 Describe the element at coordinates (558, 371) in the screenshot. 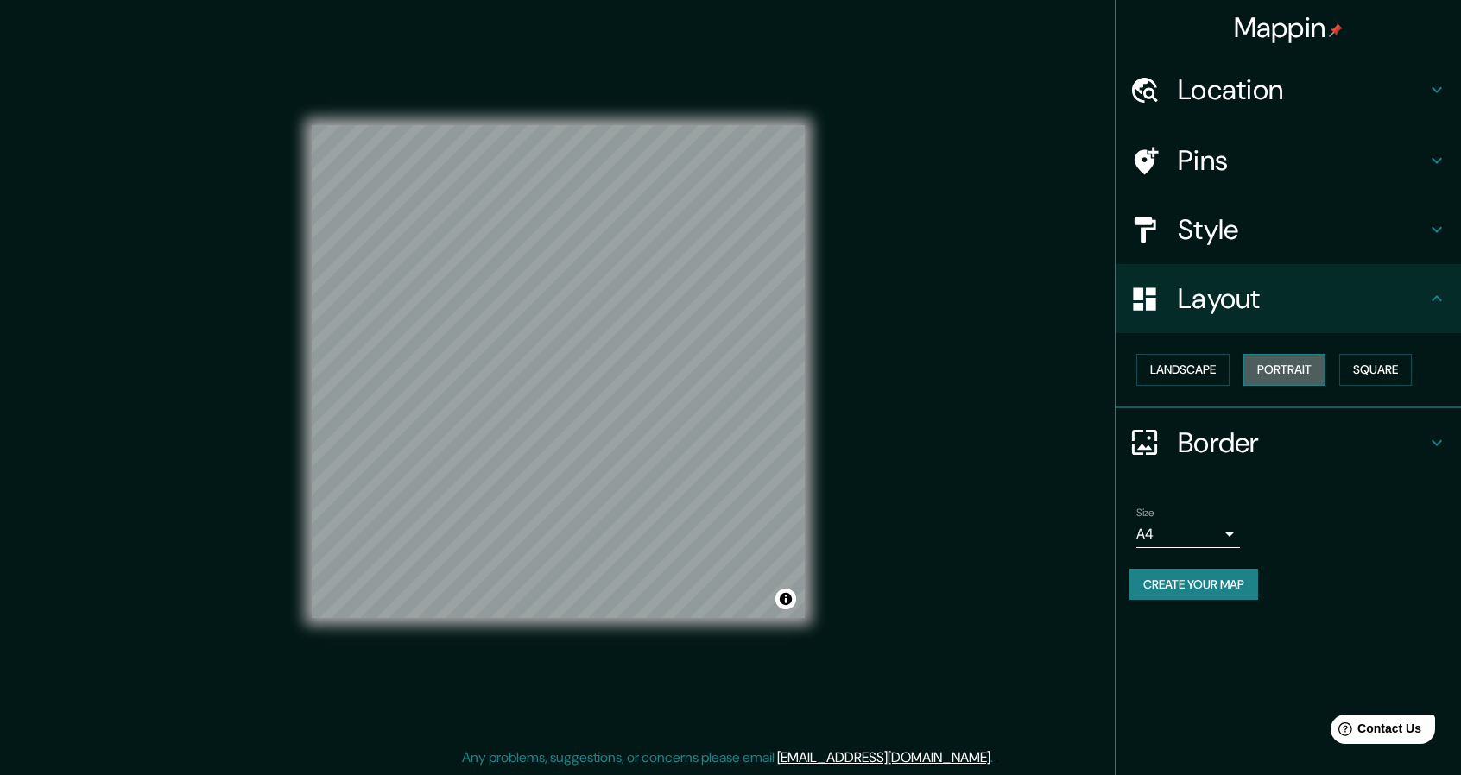

I see `canvas: Map` at that location.